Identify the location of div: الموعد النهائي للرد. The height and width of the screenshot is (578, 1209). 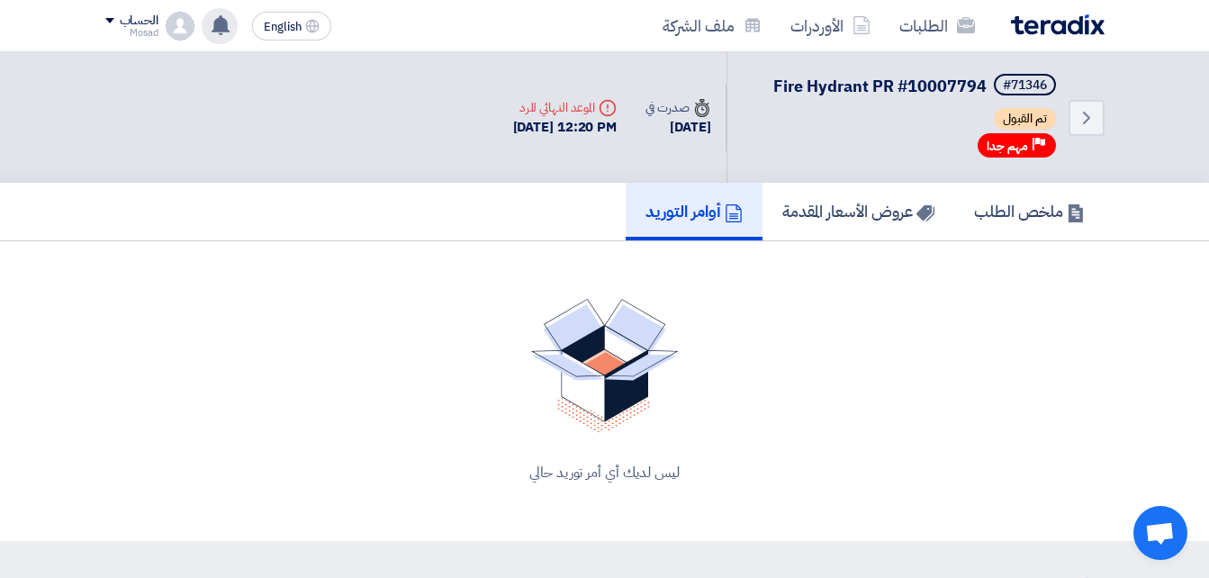
(565, 107).